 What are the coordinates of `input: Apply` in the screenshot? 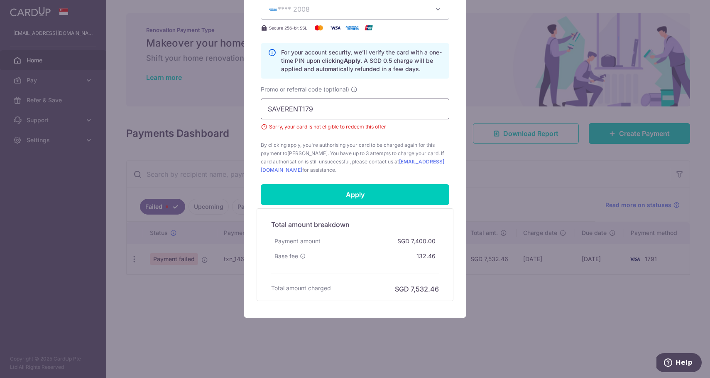 It's located at (355, 194).